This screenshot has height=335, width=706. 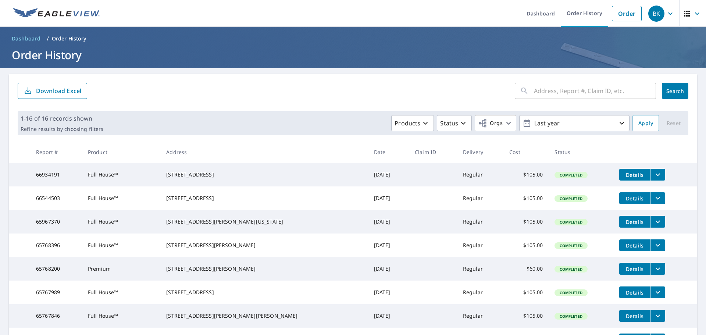 What do you see at coordinates (635, 245) in the screenshot?
I see `button: detailsBtn-65768396` at bounding box center [635, 245].